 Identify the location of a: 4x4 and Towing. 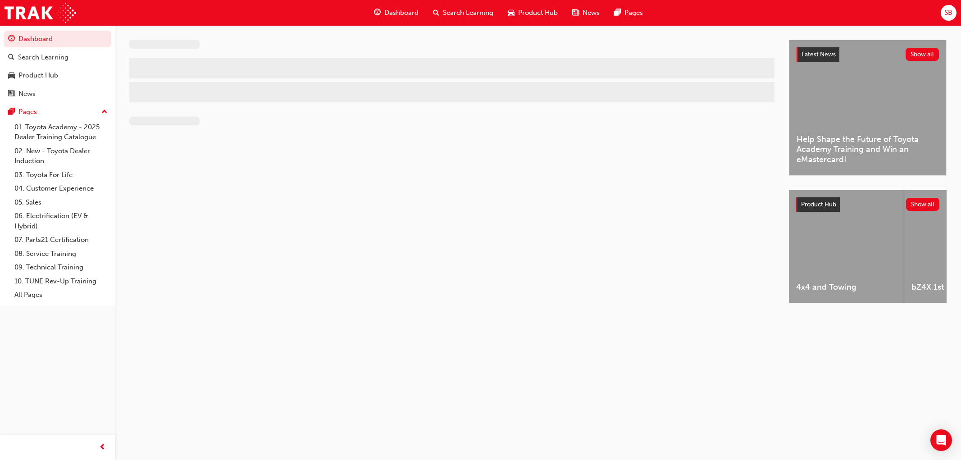
(846, 247).